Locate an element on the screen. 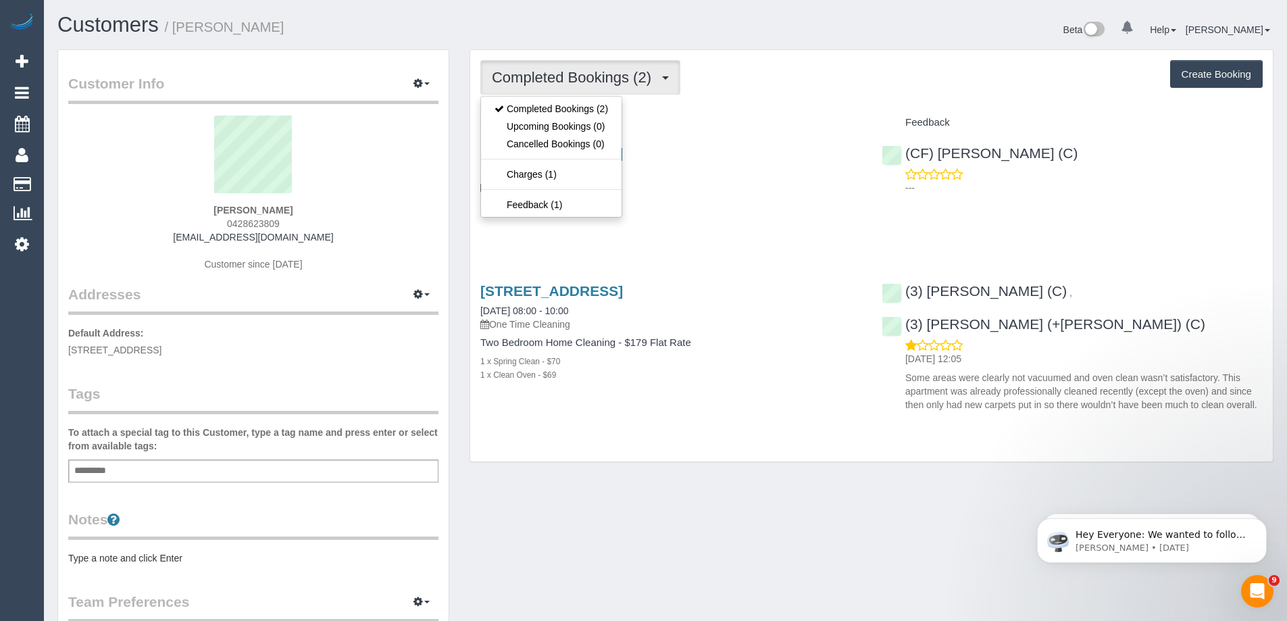  h4: Two Bedroom Home Cleaning - $179 Flat Rate is located at coordinates (671, 343).